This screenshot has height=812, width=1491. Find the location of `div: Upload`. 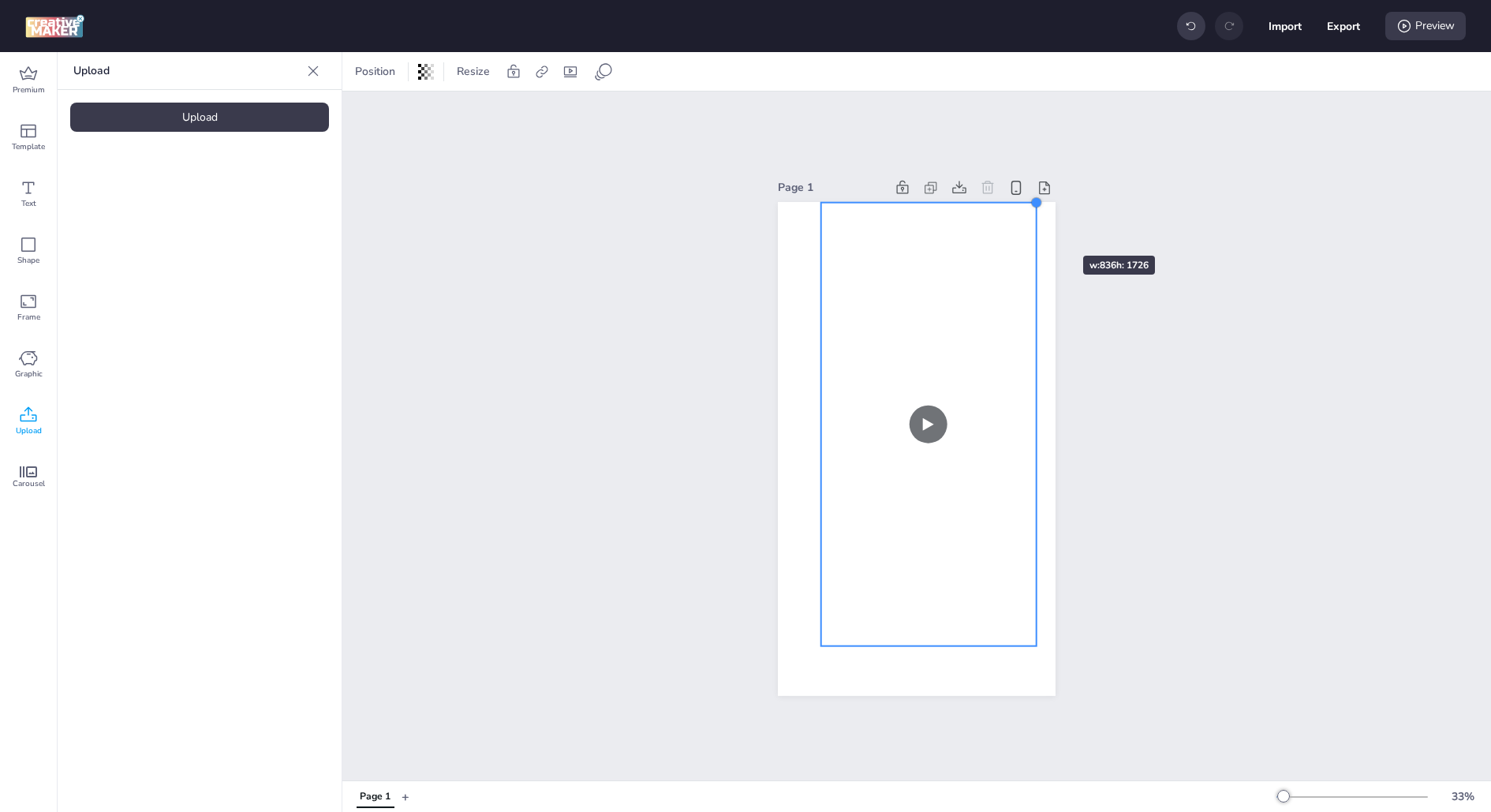

div: Upload is located at coordinates (199, 116).